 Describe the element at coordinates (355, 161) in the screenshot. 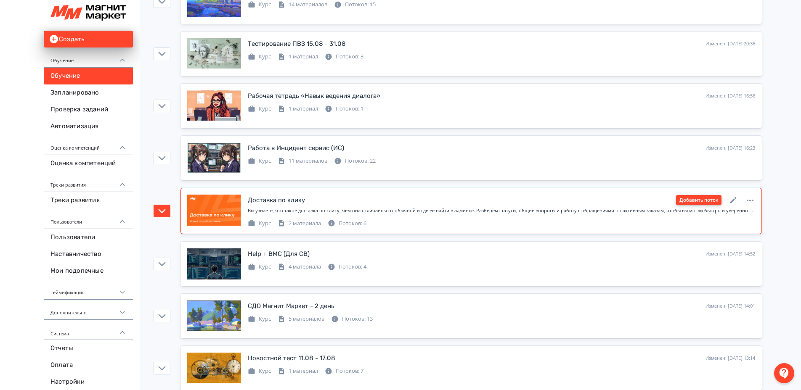

I see `div: Потоков: 22` at that location.